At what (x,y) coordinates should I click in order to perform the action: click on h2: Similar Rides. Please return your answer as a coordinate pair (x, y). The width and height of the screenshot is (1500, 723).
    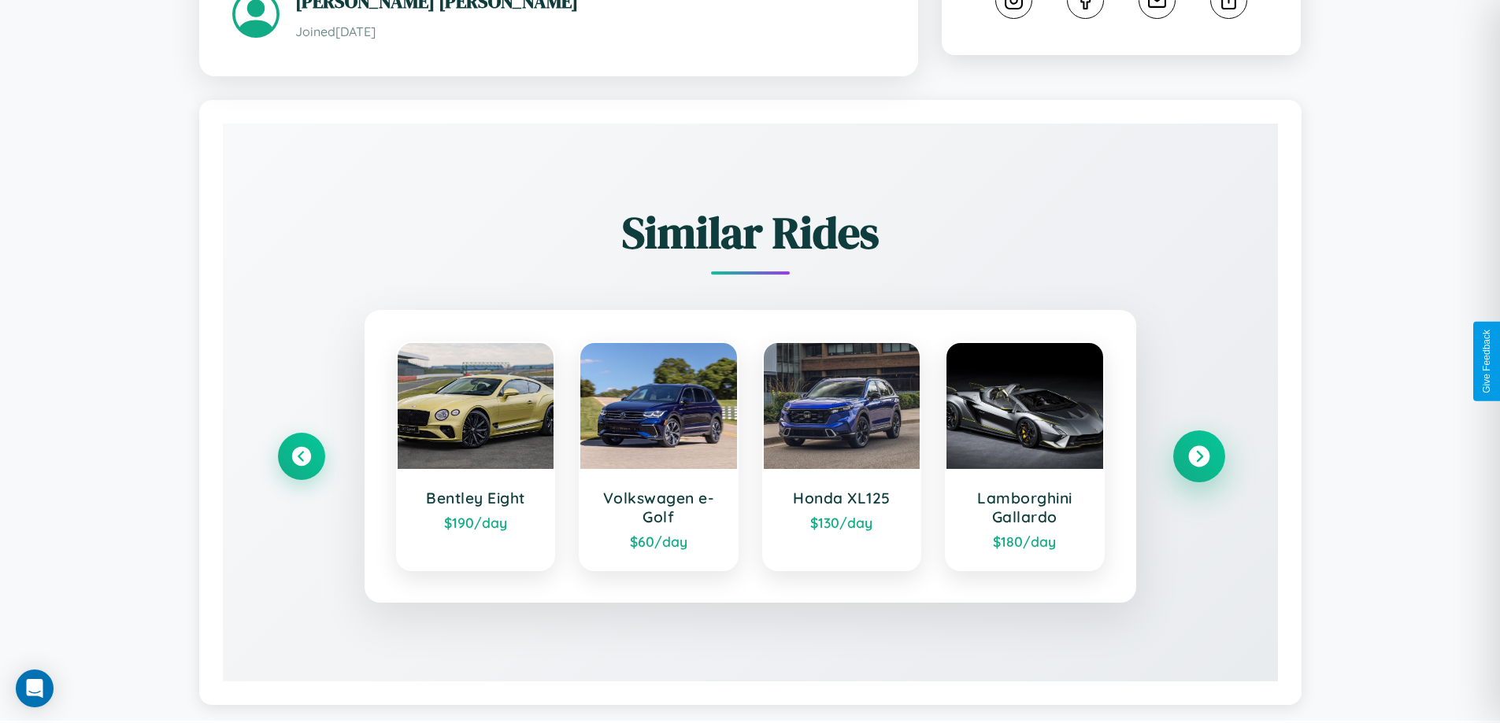
    Looking at the image, I should click on (750, 232).